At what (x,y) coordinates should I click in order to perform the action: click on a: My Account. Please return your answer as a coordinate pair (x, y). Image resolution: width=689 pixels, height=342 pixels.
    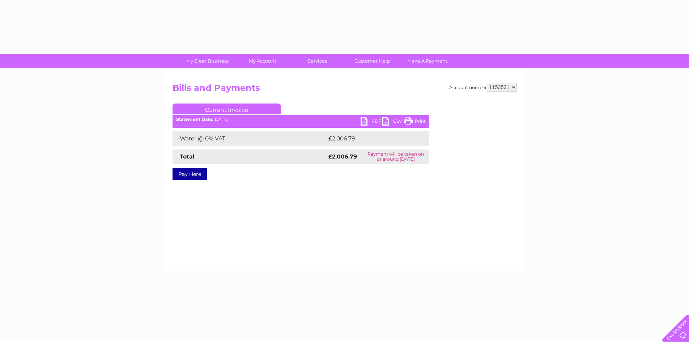
    Looking at the image, I should click on (262, 61).